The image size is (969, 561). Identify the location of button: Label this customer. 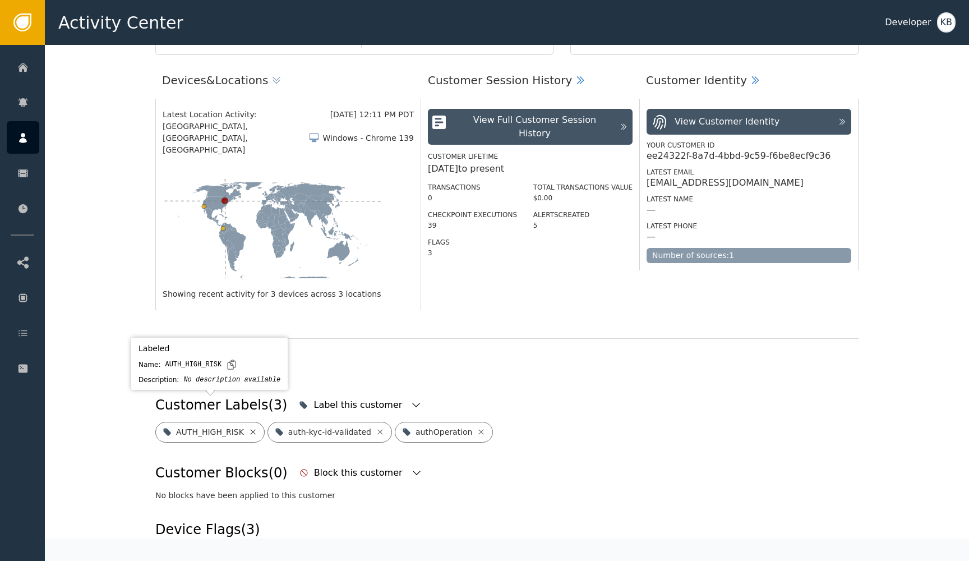
(360, 405).